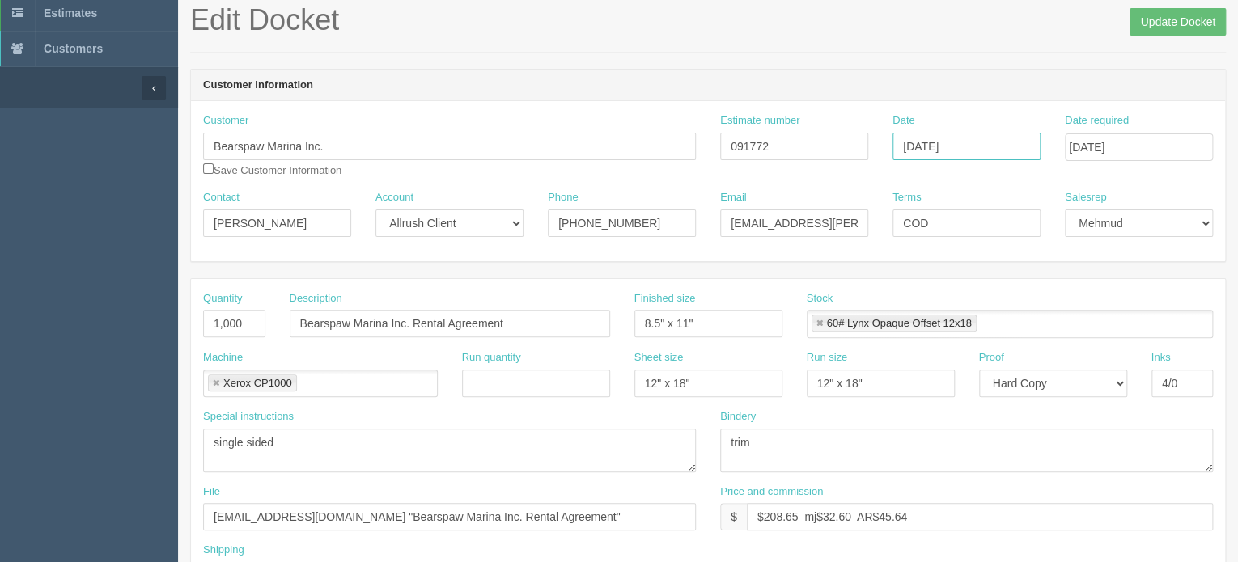  I want to click on label: Run quantity, so click(491, 358).